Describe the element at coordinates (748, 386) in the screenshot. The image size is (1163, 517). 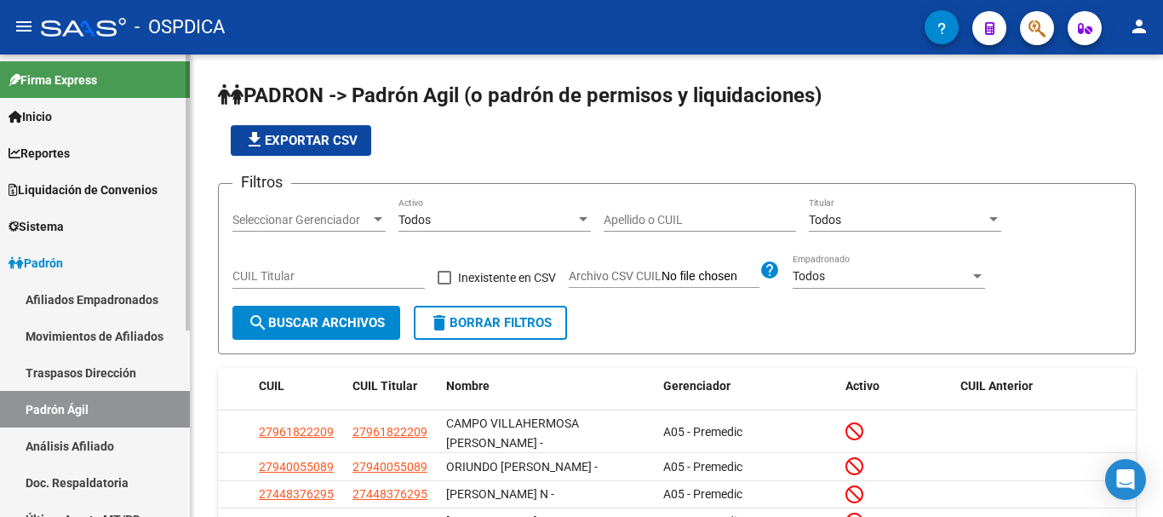
I see `datatable-header-cell: Gerenciador` at that location.